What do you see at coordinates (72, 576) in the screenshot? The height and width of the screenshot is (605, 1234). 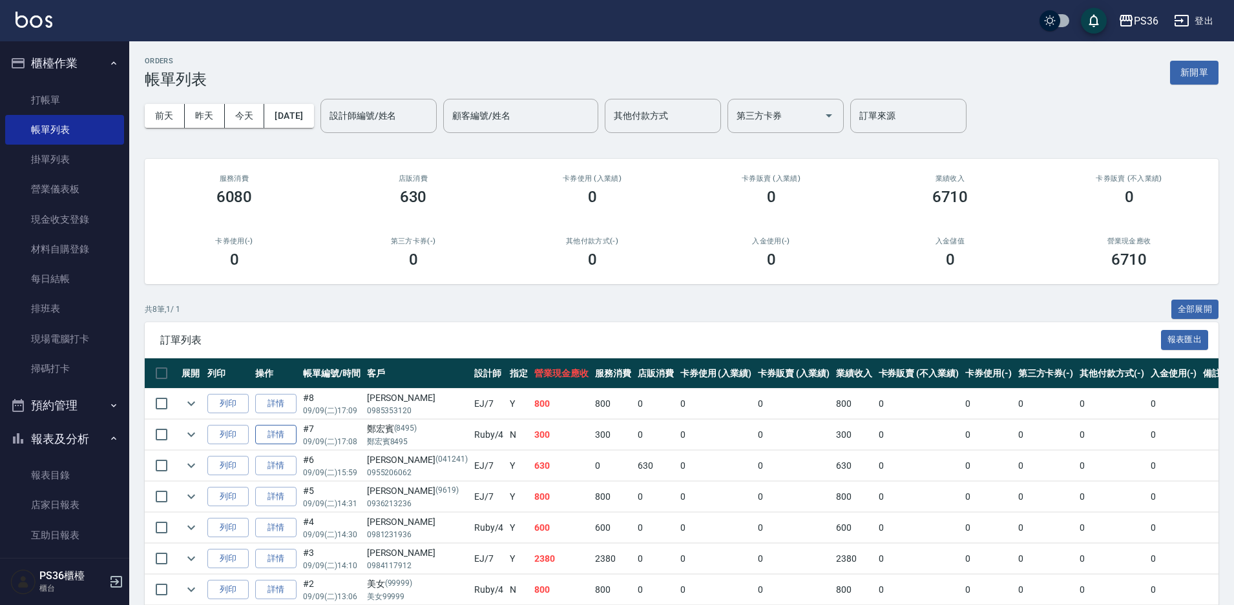 I see `h5: PS36櫃檯` at bounding box center [72, 576].